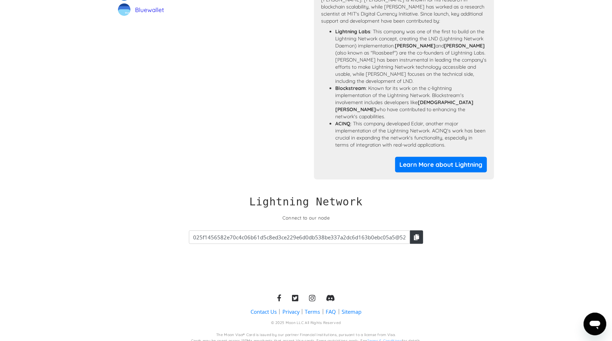 This screenshot has width=612, height=341. Describe the element at coordinates (306, 218) in the screenshot. I see `p: Connect to our node` at that location.